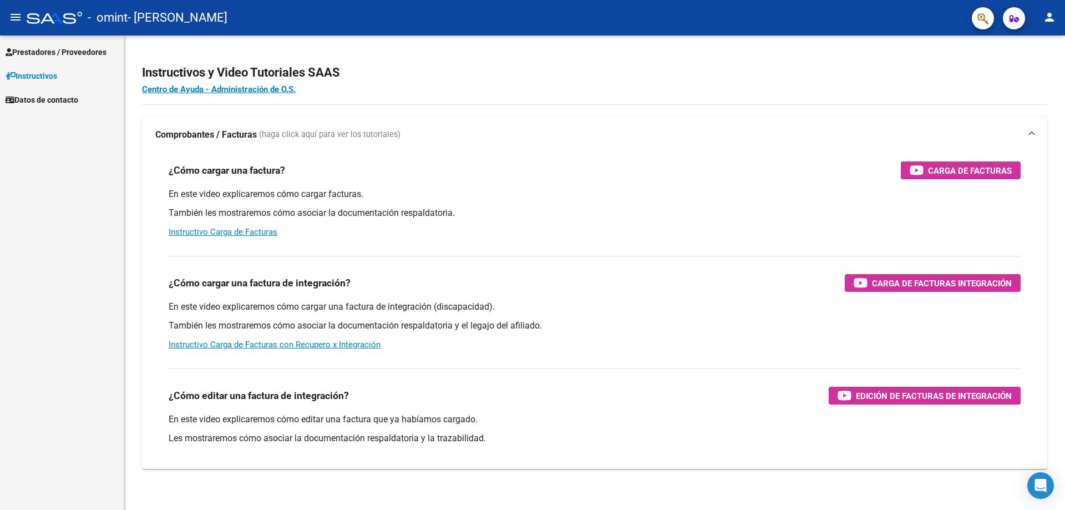 Image resolution: width=1065 pixels, height=510 pixels. I want to click on p: En este video explicaremos cómo cargar facturas., so click(594, 194).